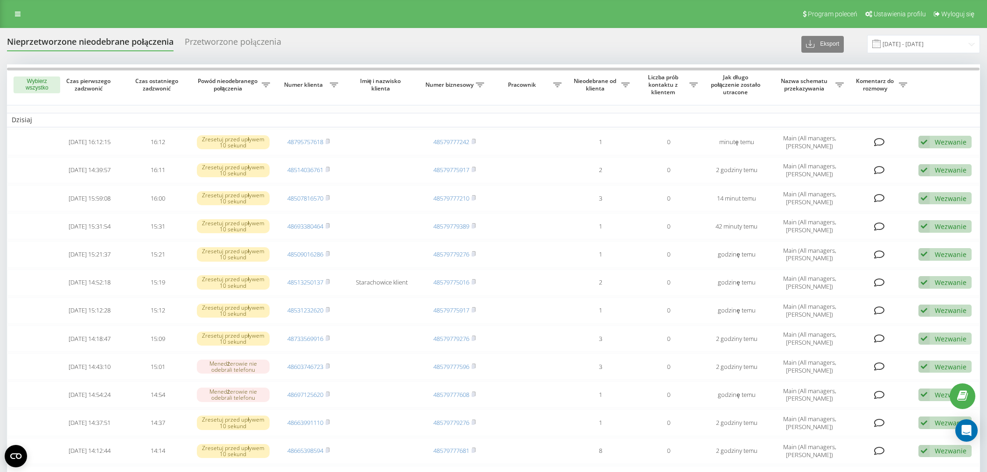  What do you see at coordinates (305, 226) in the screenshot?
I see `a: 48693380464` at bounding box center [305, 226].